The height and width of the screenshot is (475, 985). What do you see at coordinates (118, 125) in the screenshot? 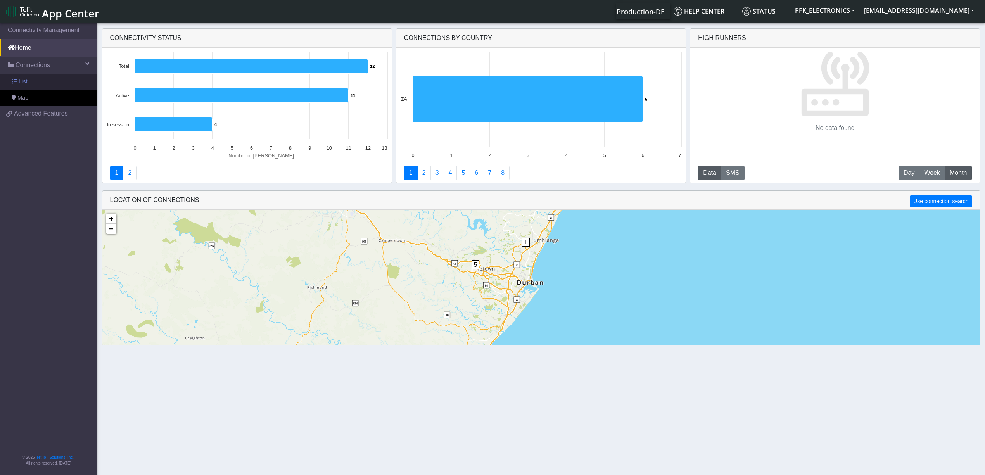
I see `text: In session` at bounding box center [118, 125].